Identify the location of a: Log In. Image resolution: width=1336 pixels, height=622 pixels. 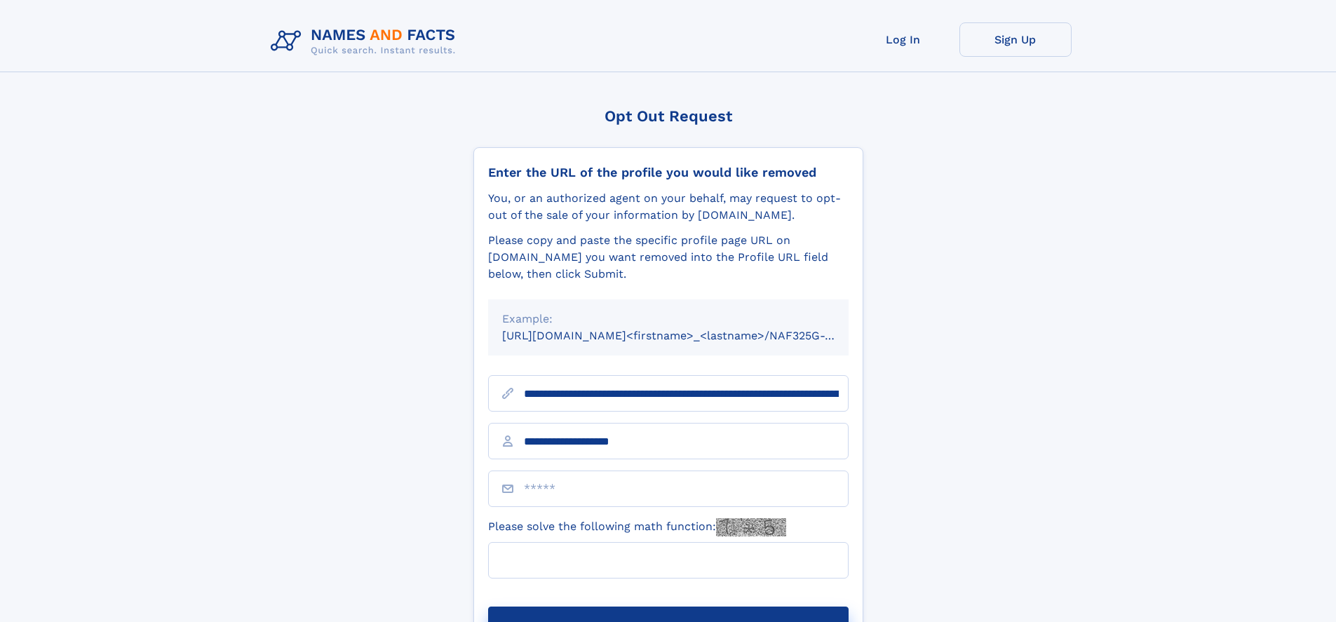
(904, 39).